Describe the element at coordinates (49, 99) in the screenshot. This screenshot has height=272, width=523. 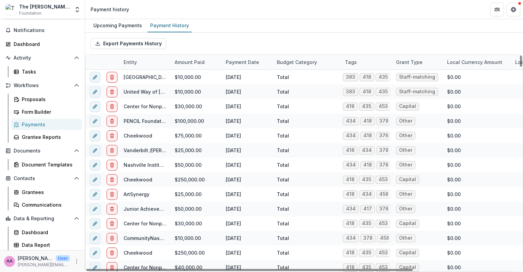
I see `div: Proposals` at that location.